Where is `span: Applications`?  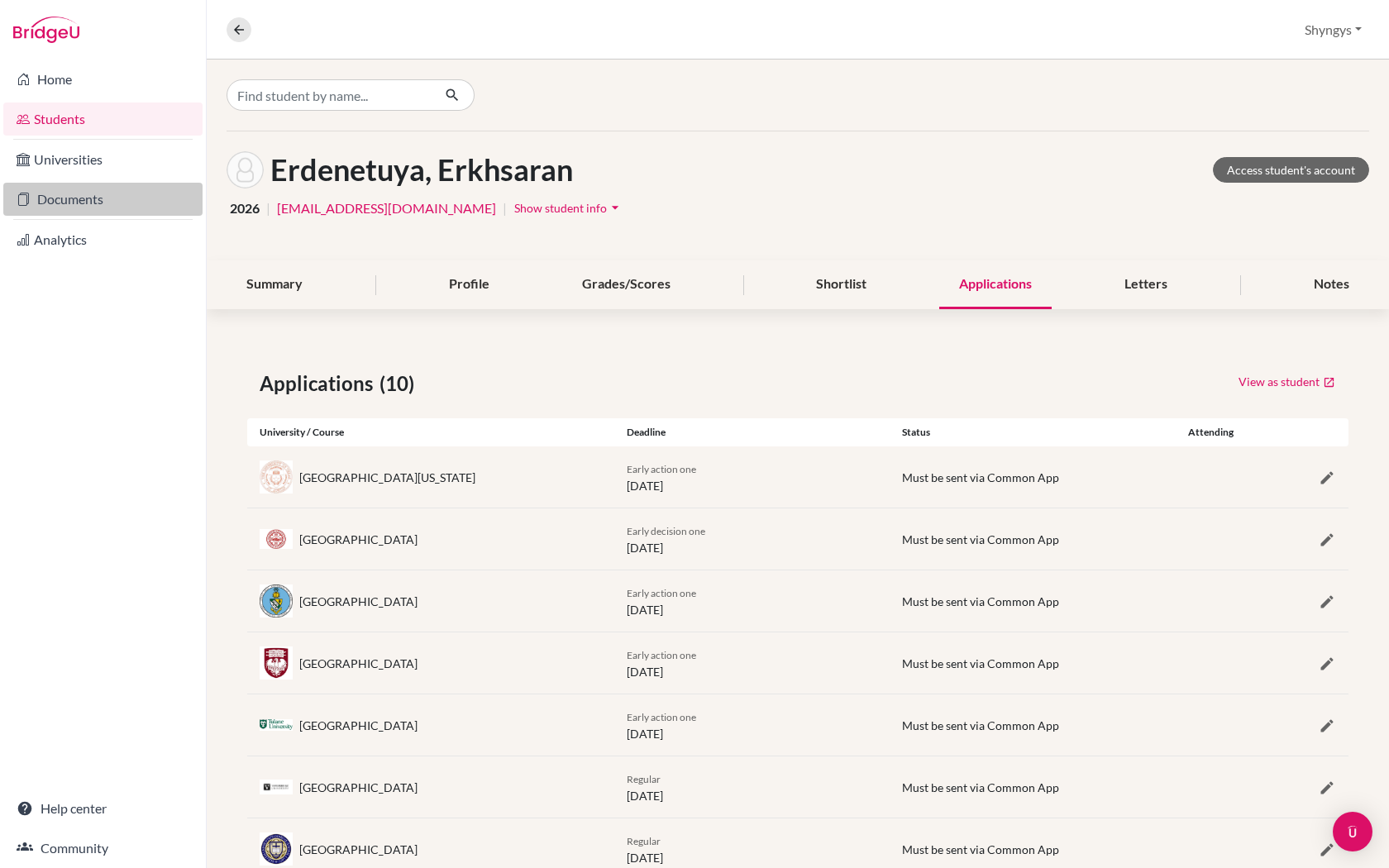
span: Applications is located at coordinates (319, 384).